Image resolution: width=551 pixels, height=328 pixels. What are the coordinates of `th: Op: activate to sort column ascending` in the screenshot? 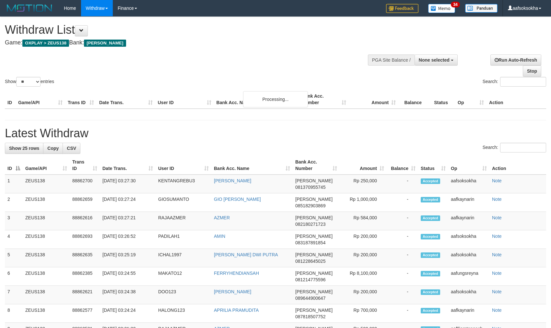 It's located at (468, 165).